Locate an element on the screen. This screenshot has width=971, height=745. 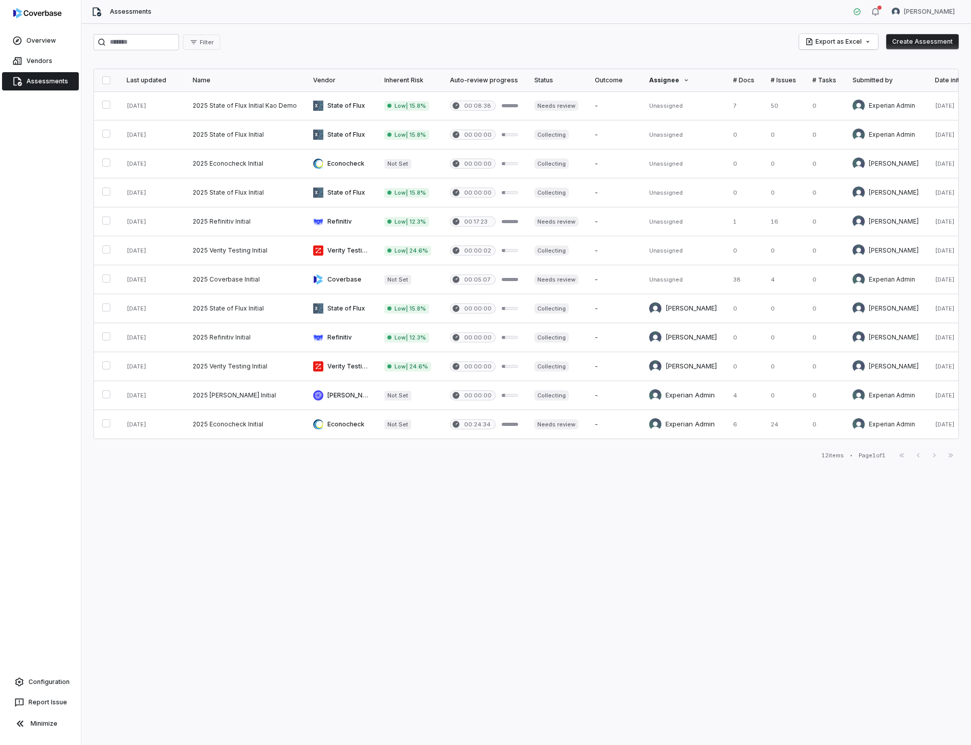
div: Status is located at coordinates (556, 80).